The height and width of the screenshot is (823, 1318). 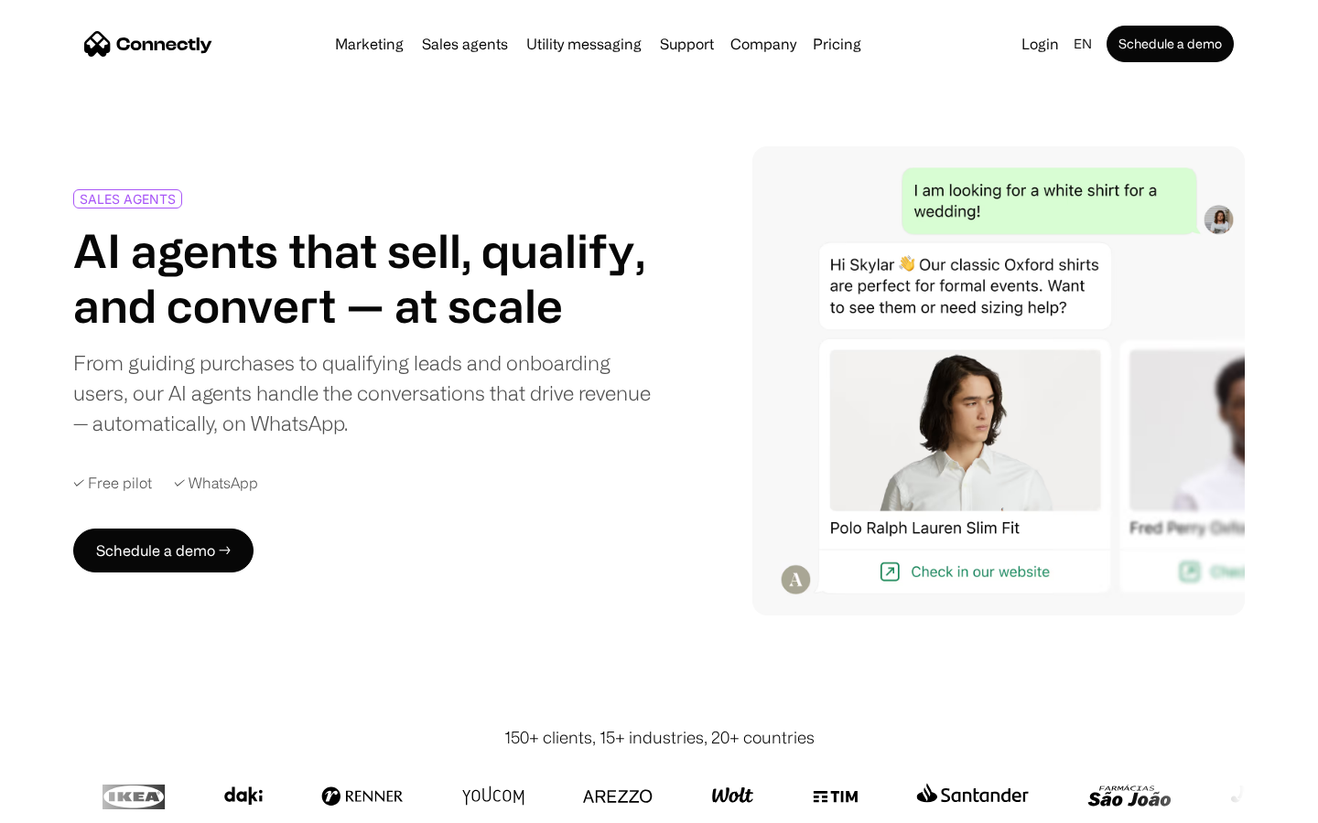 I want to click on ul: Language list, so click(x=73, y=804).